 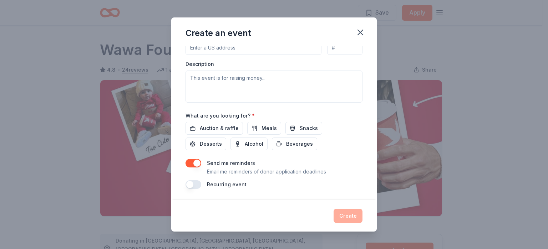 What do you see at coordinates (211, 144) in the screenshot?
I see `span: Desserts` at bounding box center [211, 144].